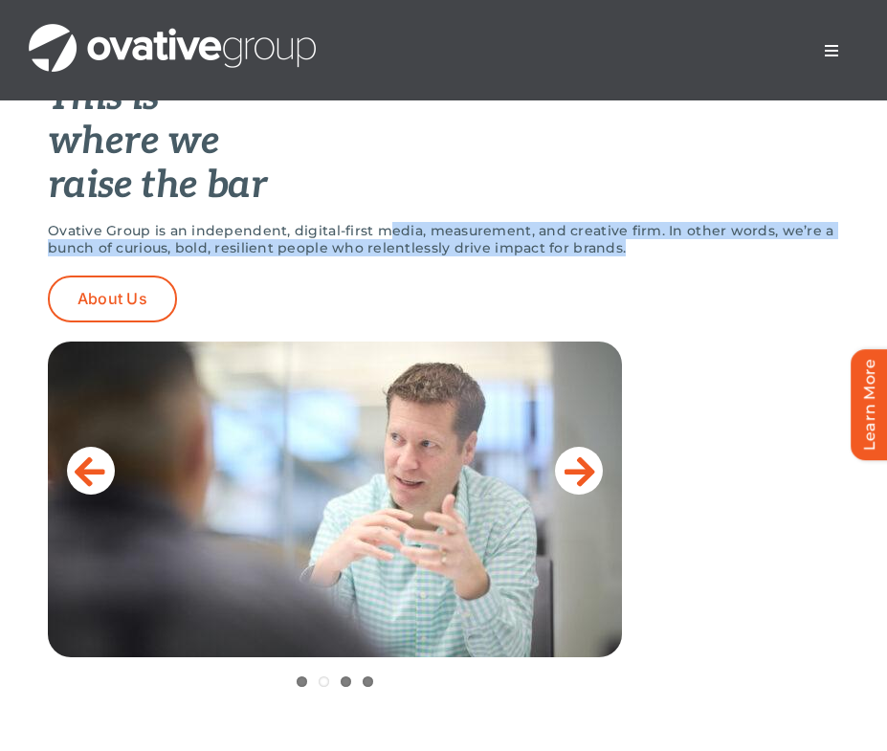 This screenshot has width=887, height=751. What do you see at coordinates (345, 681) in the screenshot?
I see `a: 3` at bounding box center [345, 681].